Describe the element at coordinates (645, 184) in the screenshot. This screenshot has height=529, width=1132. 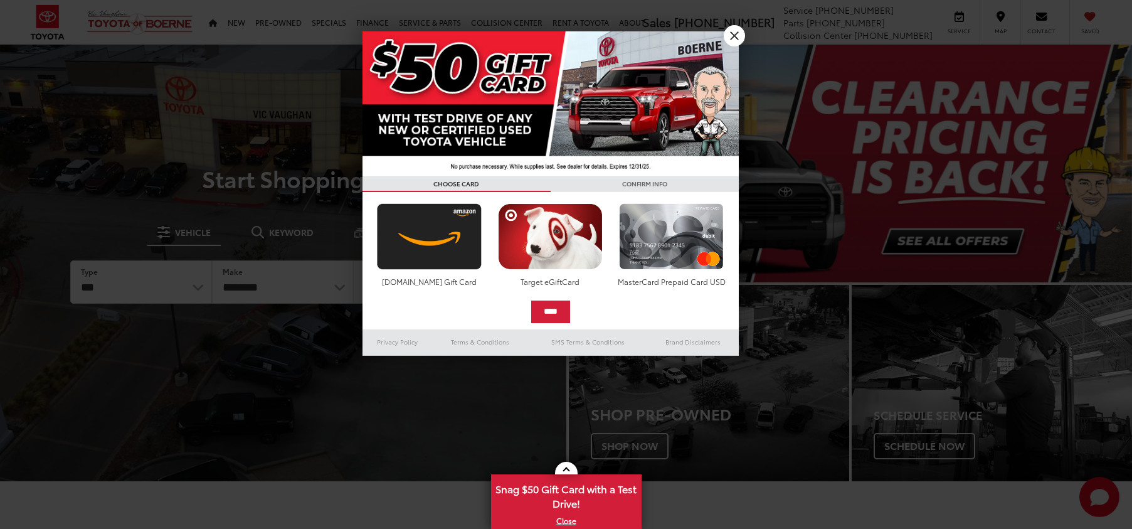
I see `h3: CONFIRM INFO` at that location.